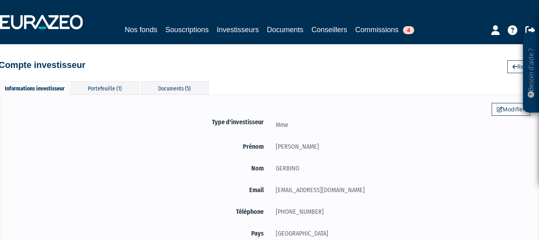 The width and height of the screenshot is (539, 240). What do you see at coordinates (139, 168) in the screenshot?
I see `label: Nom` at bounding box center [139, 168].